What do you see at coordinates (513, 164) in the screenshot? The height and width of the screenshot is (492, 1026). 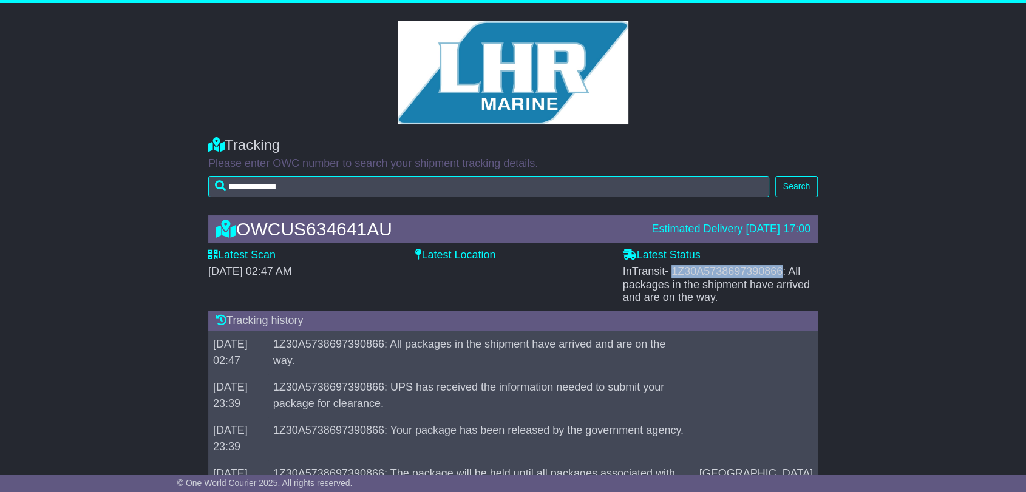 I see `p: Please enter OWC number to search your shipment tracking details.` at bounding box center [513, 164].